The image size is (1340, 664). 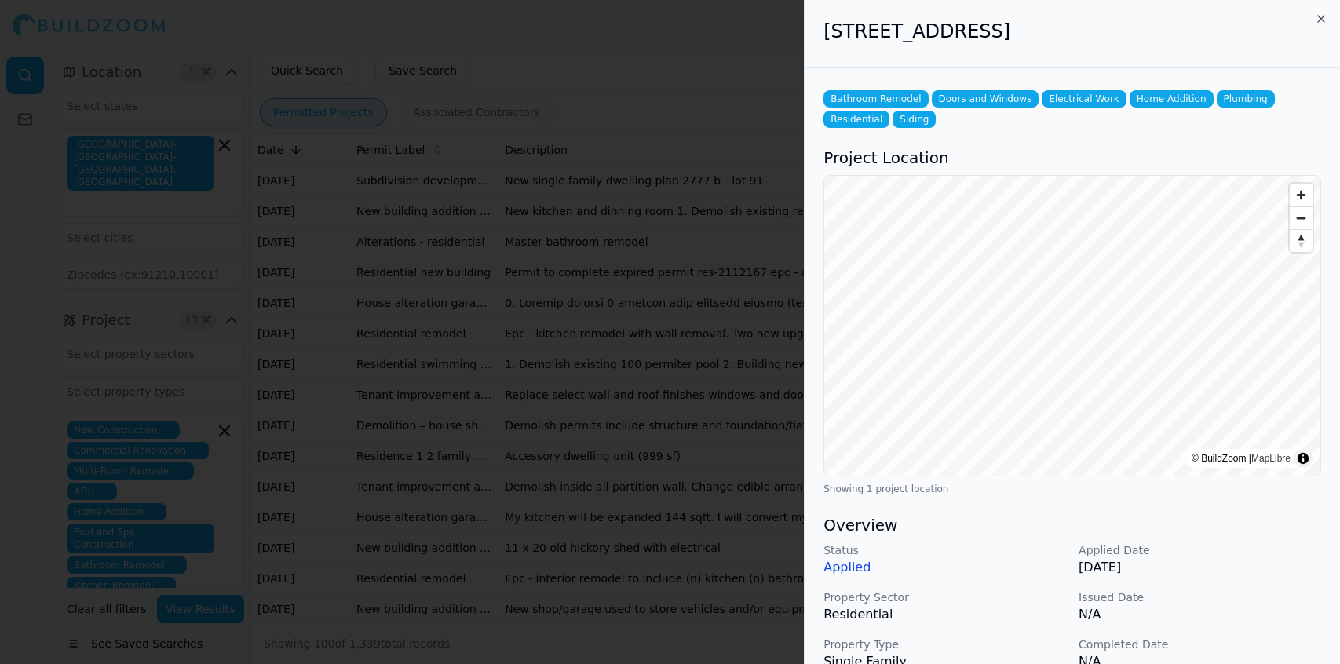 I want to click on div: © BuildZoom |, so click(x=1241, y=458).